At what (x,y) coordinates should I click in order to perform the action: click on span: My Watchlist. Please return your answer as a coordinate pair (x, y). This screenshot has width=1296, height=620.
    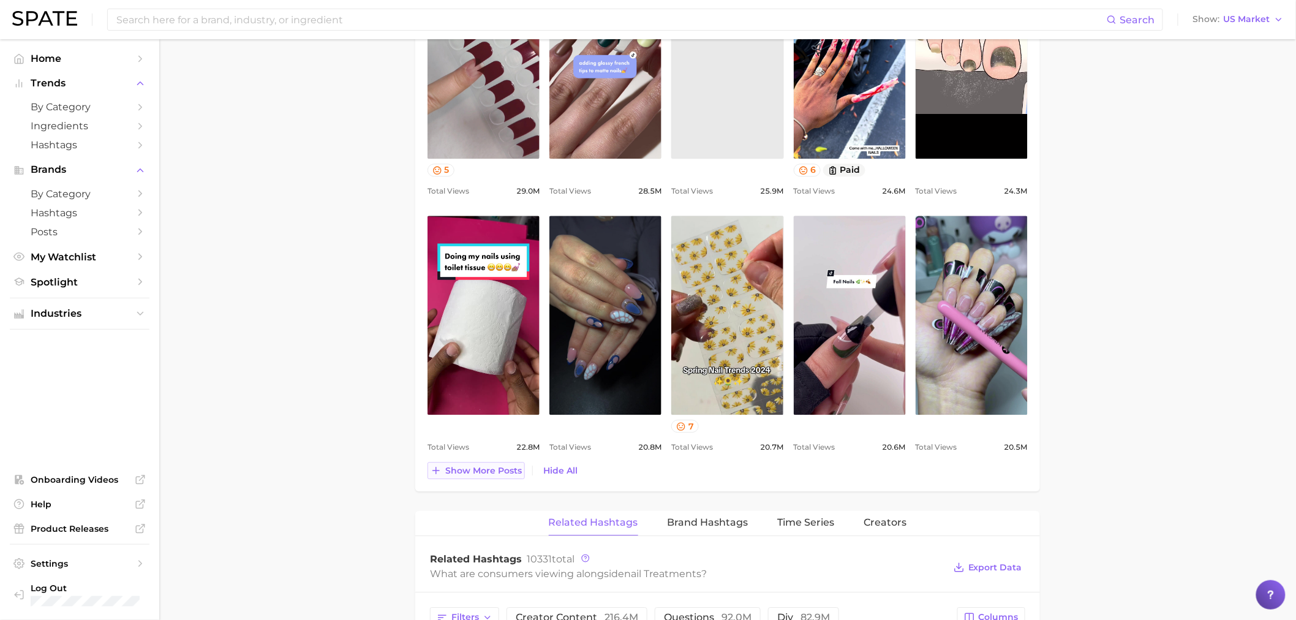
    Looking at the image, I should click on (80, 257).